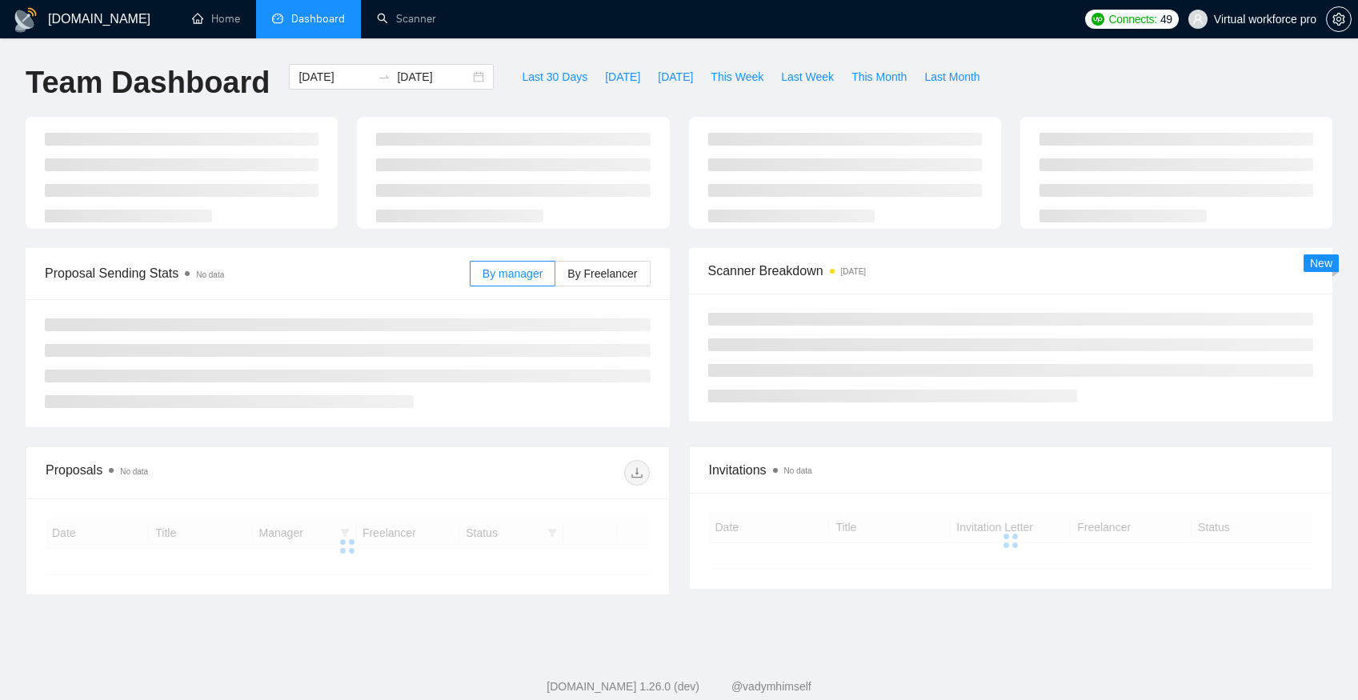  What do you see at coordinates (1133, 19) in the screenshot?
I see `span: Connects:` at bounding box center [1133, 19].